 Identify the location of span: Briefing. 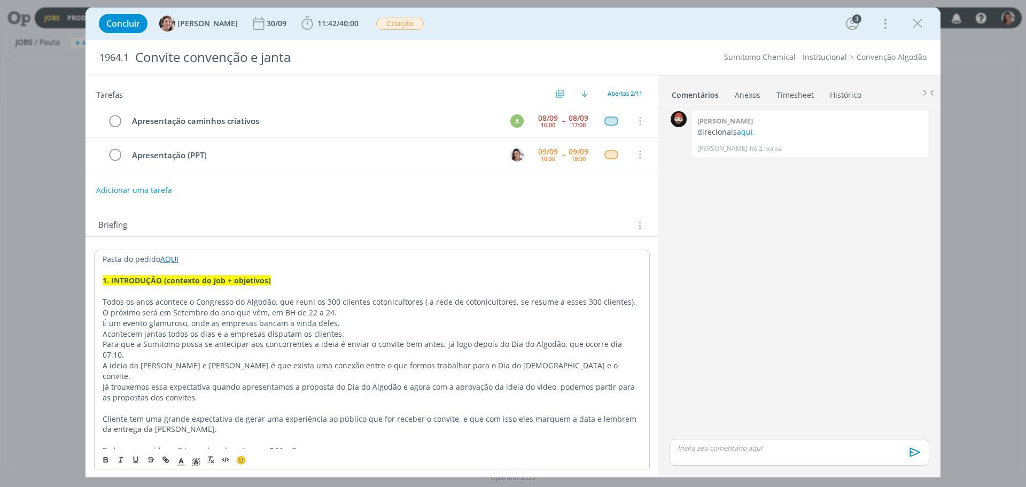
(113, 226).